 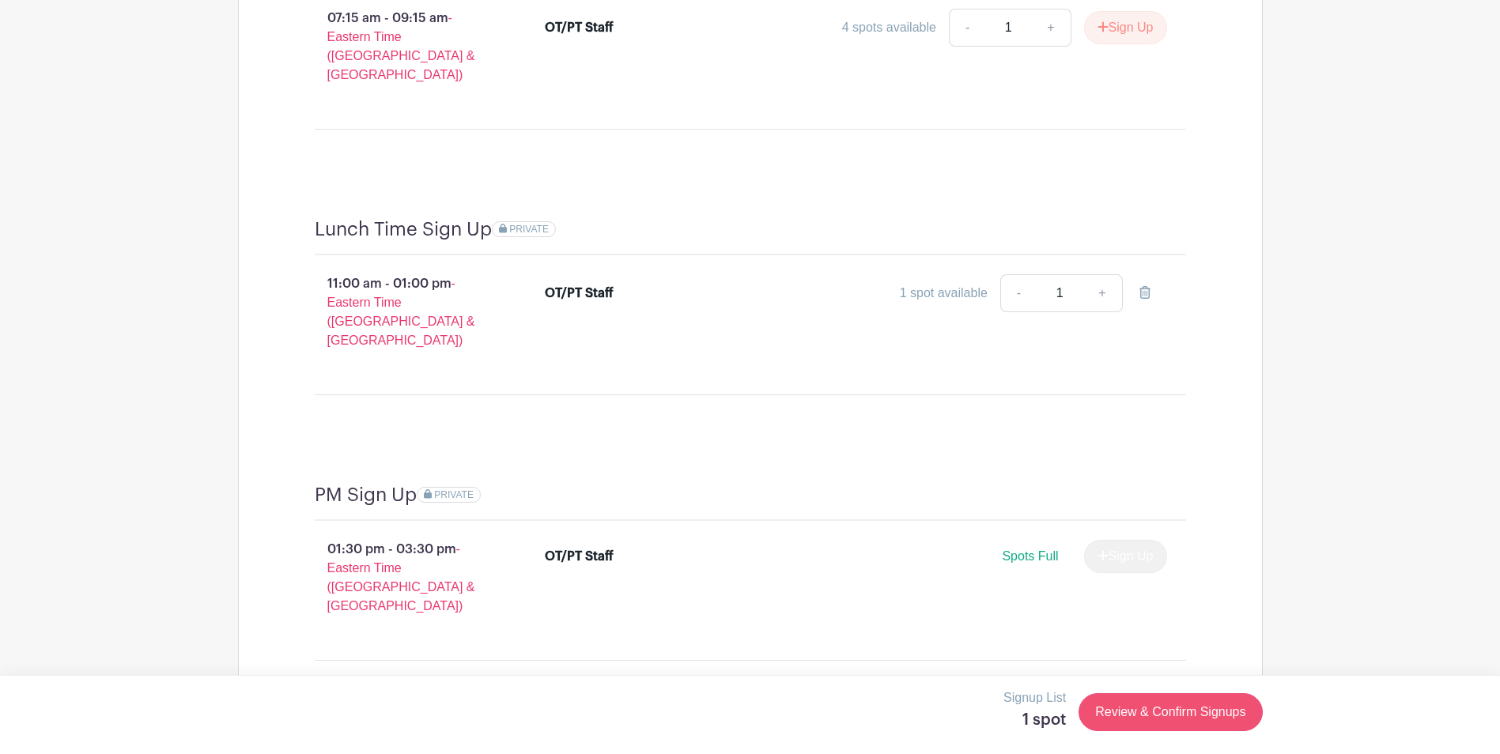 I want to click on div: 1 spot available, so click(x=943, y=293).